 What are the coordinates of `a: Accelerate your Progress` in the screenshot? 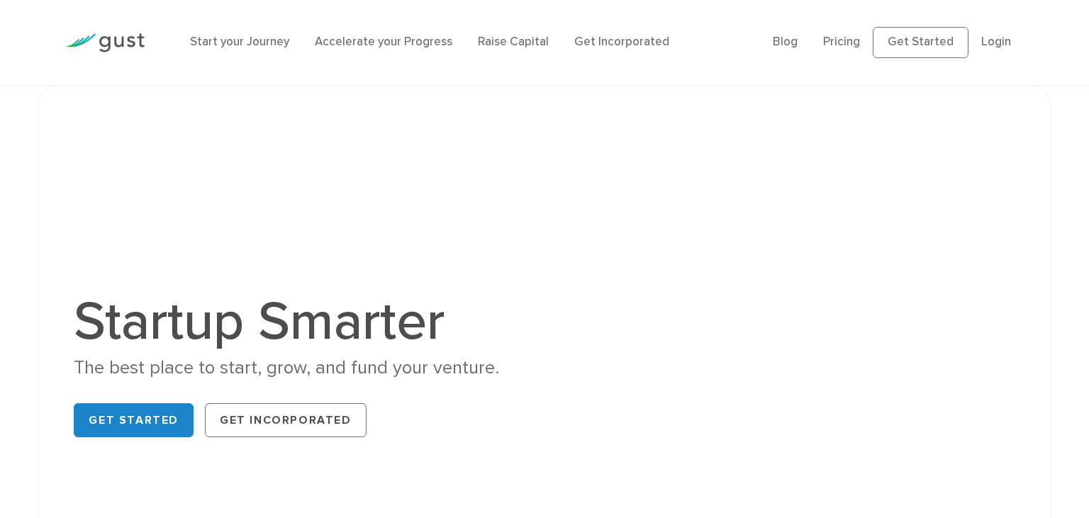 It's located at (384, 42).